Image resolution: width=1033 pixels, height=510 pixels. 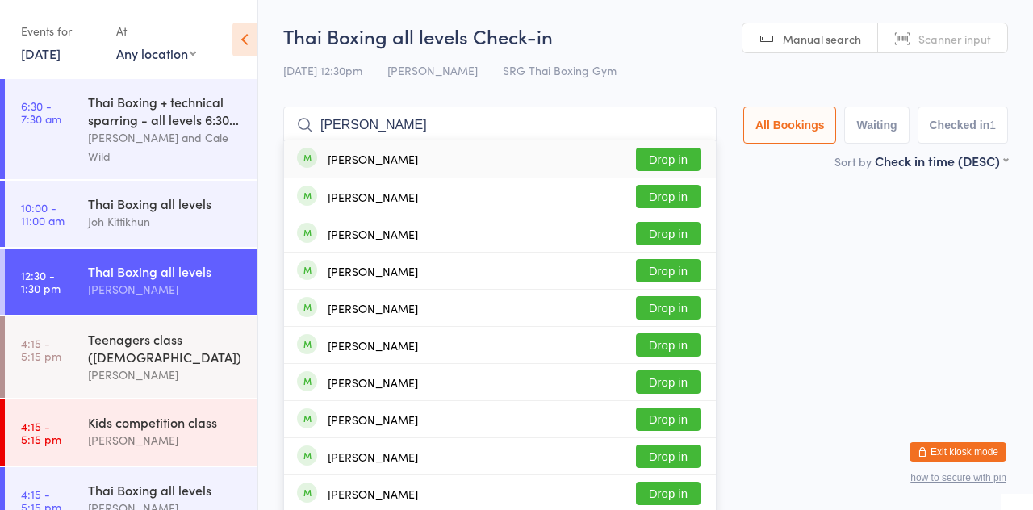 What do you see at coordinates (61, 31) in the screenshot?
I see `div: Events for` at bounding box center [61, 31].